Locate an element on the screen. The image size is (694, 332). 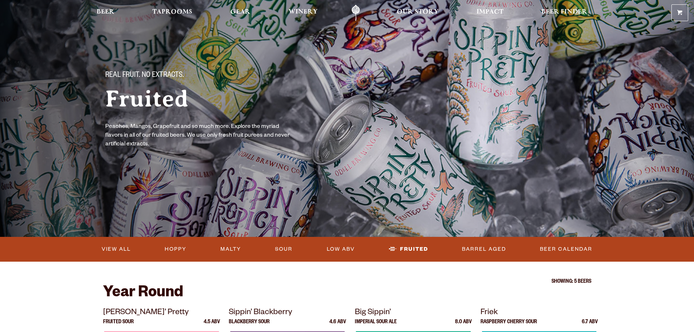
a: Sour is located at coordinates (284, 249).